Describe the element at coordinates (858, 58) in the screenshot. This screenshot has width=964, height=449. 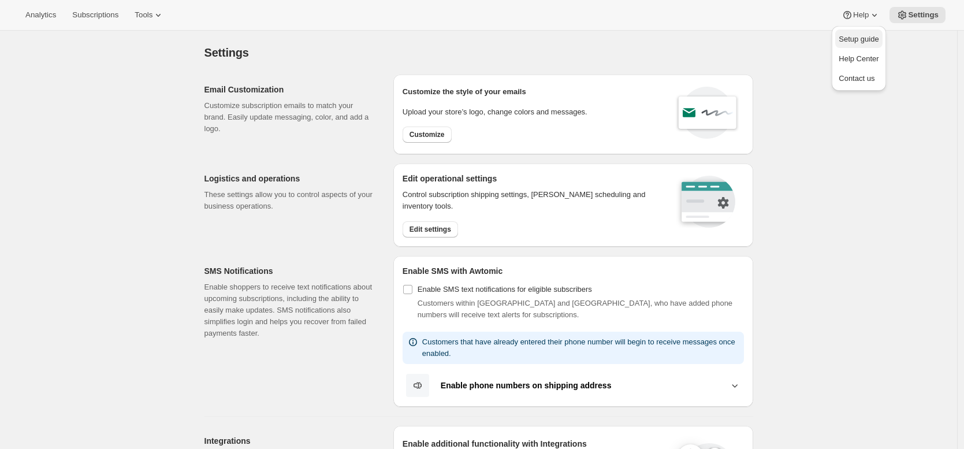
I see `a: Help Center` at that location.